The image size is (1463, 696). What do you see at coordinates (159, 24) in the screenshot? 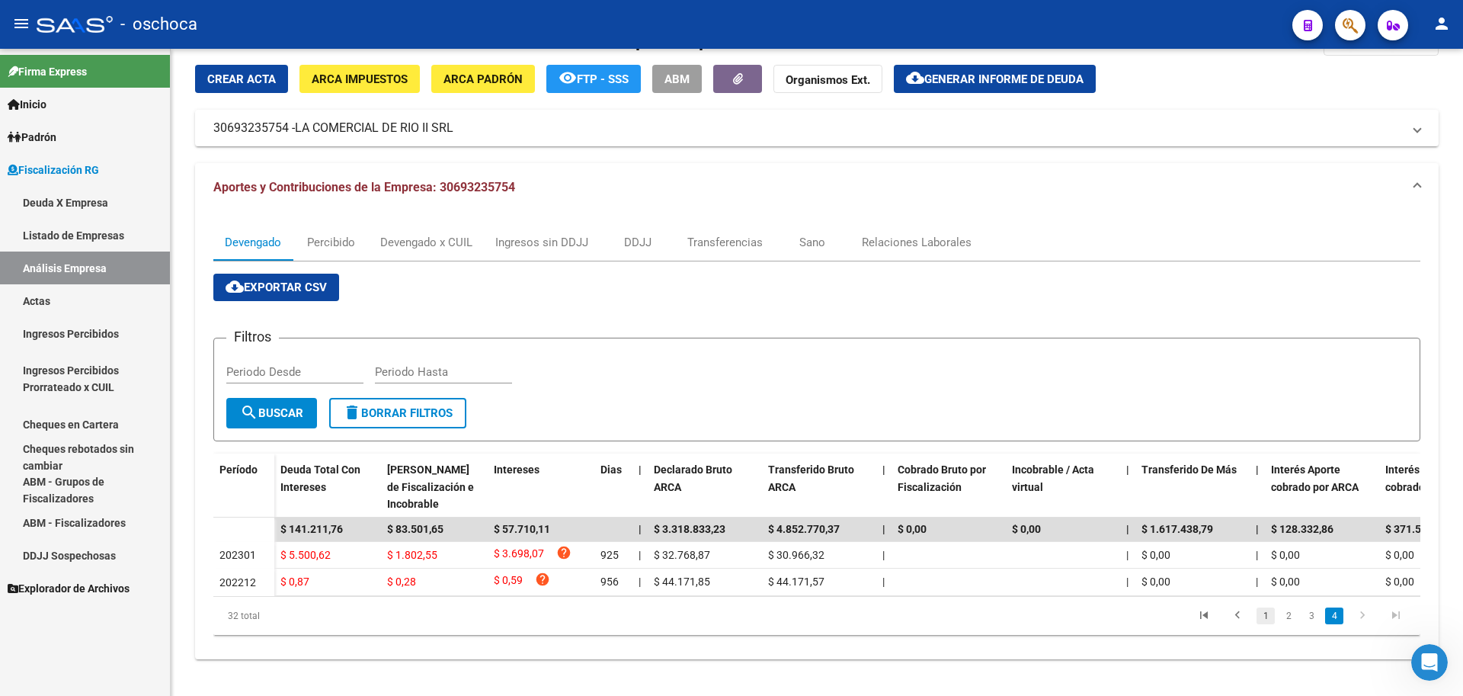
I see `span: - oschoca` at bounding box center [159, 24].